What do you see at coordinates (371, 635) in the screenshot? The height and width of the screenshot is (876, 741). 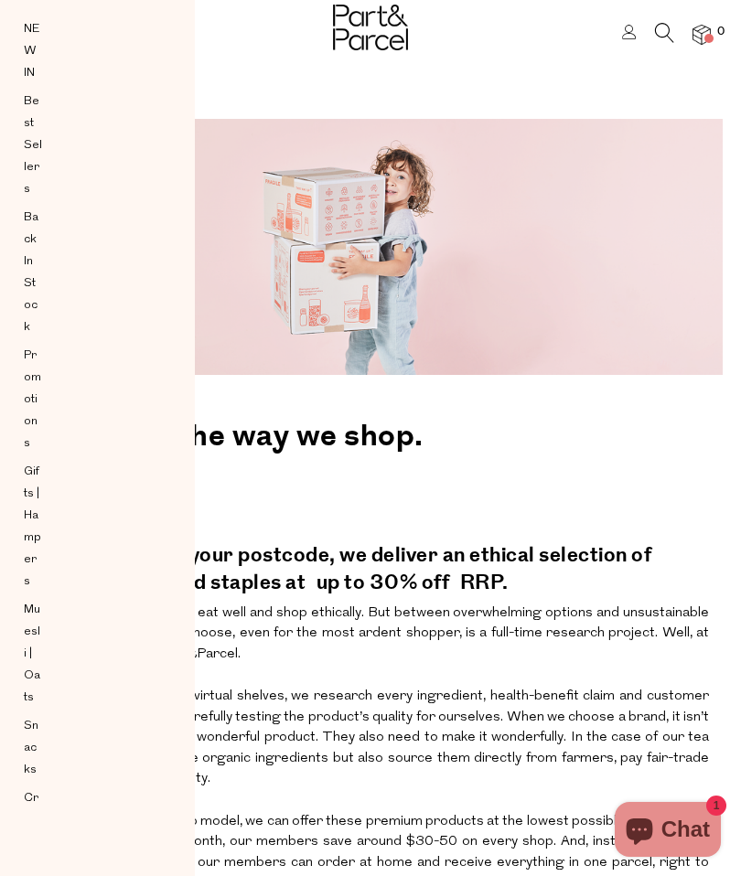 I see `p: All Australians deserve to eat well and shop ethically. But between overwhelming options and unsu...` at bounding box center [371, 635].